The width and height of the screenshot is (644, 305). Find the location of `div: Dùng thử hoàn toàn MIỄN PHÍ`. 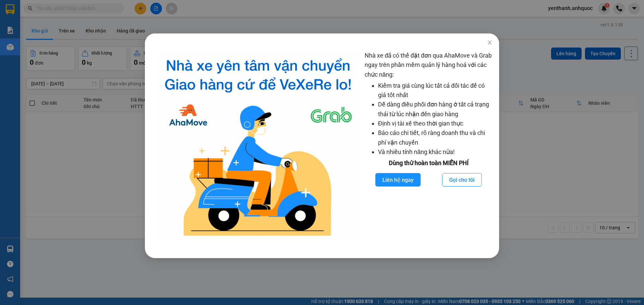

div: Dùng thử hoàn toàn MIỄN PHÍ is located at coordinates (428, 163).